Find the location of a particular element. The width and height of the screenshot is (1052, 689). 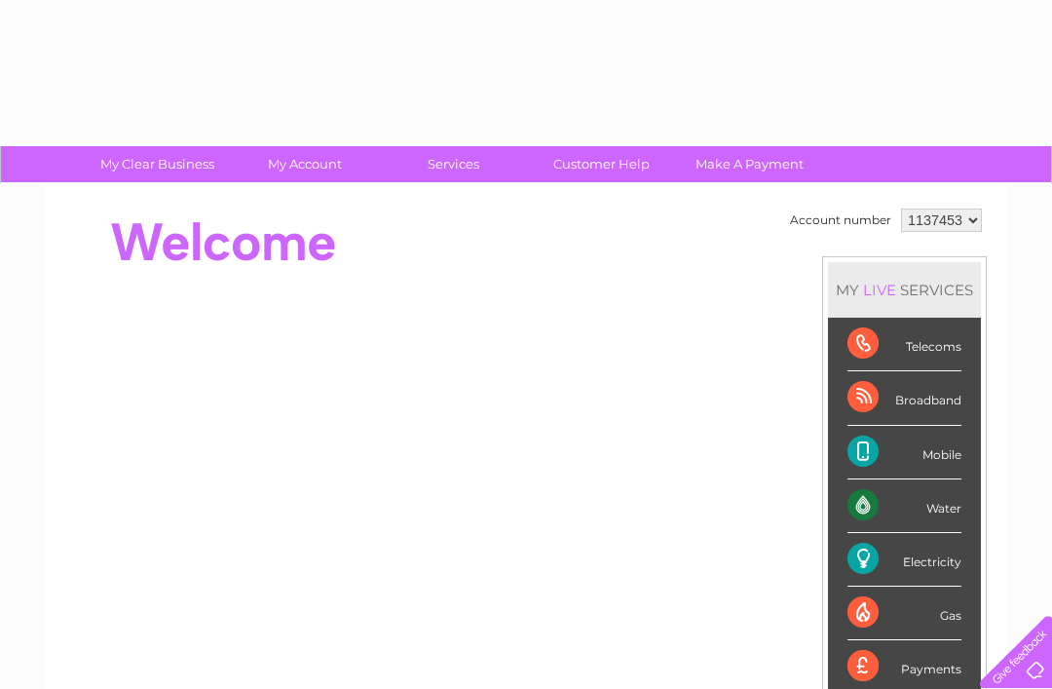

div: Gas is located at coordinates (904, 613).